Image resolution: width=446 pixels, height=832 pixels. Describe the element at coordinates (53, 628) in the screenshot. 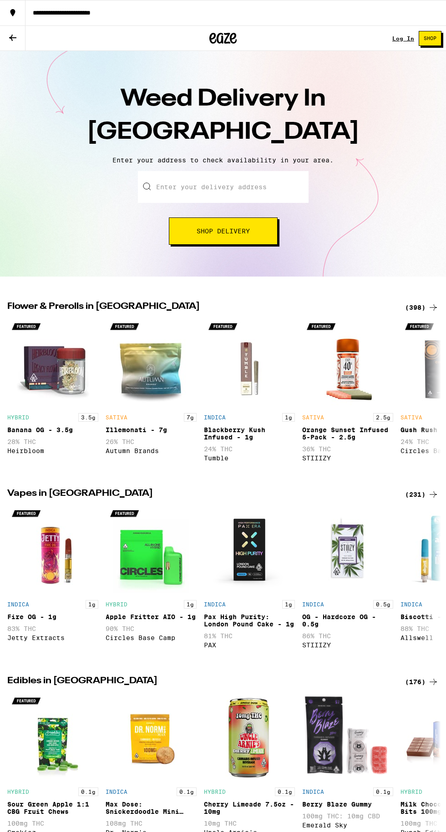

I see `p: 83% THC` at that location.